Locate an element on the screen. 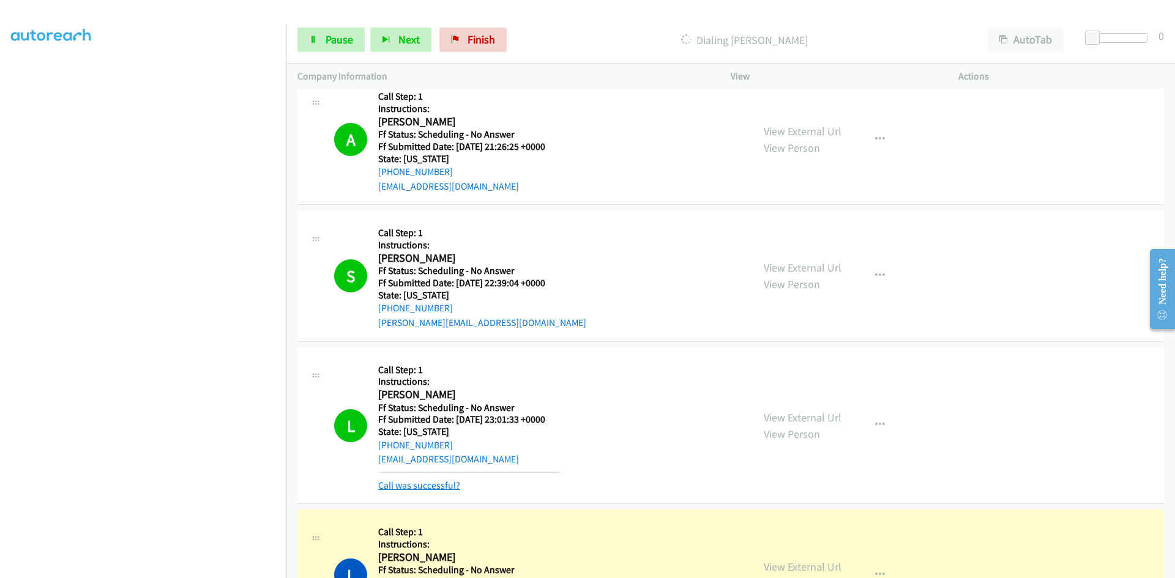 This screenshot has height=578, width=1175. h1: L is located at coordinates (351, 426).